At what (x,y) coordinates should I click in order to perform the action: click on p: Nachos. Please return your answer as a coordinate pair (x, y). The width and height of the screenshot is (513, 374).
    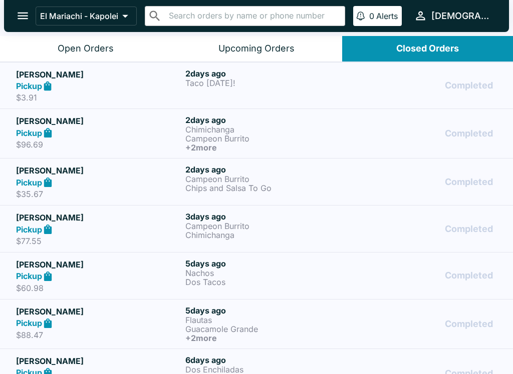
    Looking at the image, I should click on (268, 273).